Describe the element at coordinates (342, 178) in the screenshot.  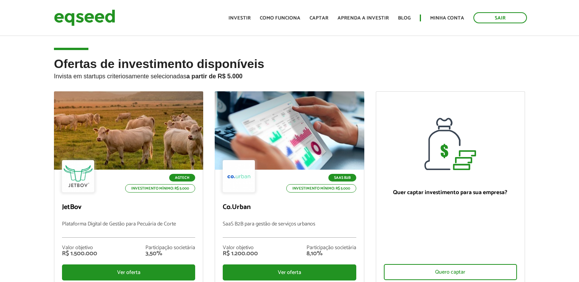
I see `p: SaaS B2B` at that location.